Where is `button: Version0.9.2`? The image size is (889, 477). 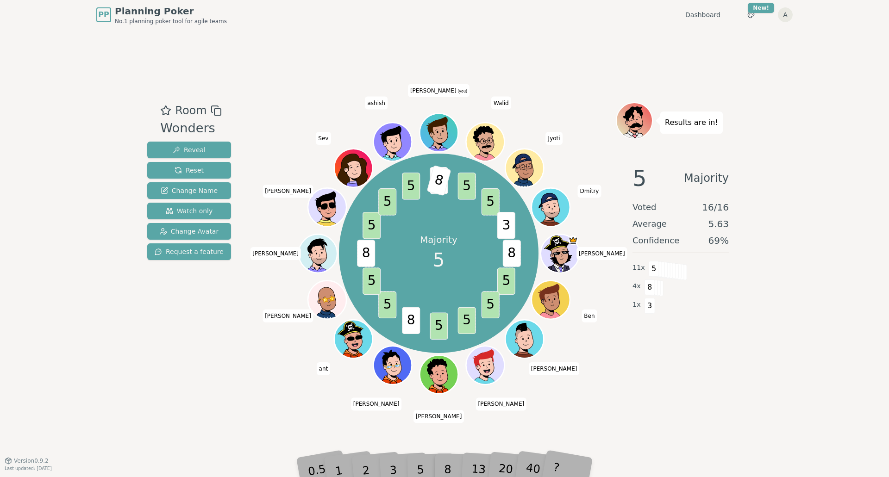
button: Version0.9.2 is located at coordinates (26, 461).